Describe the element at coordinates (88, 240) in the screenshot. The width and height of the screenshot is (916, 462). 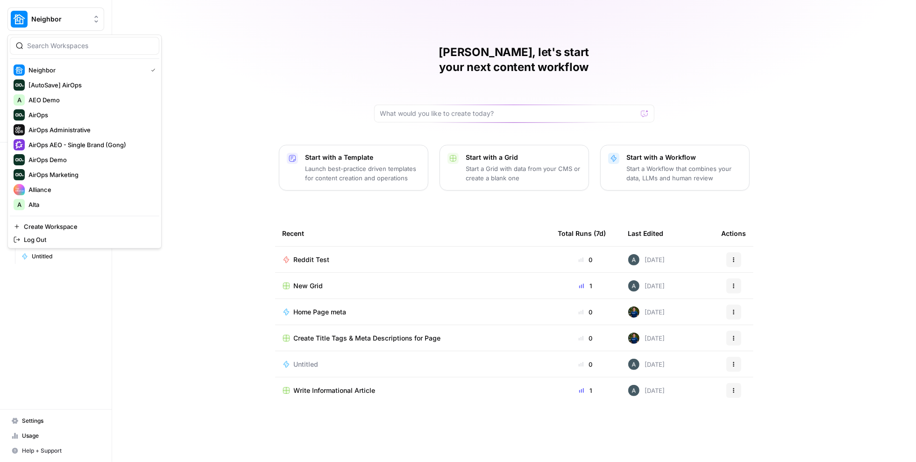
I see `span: Log Out` at that location.